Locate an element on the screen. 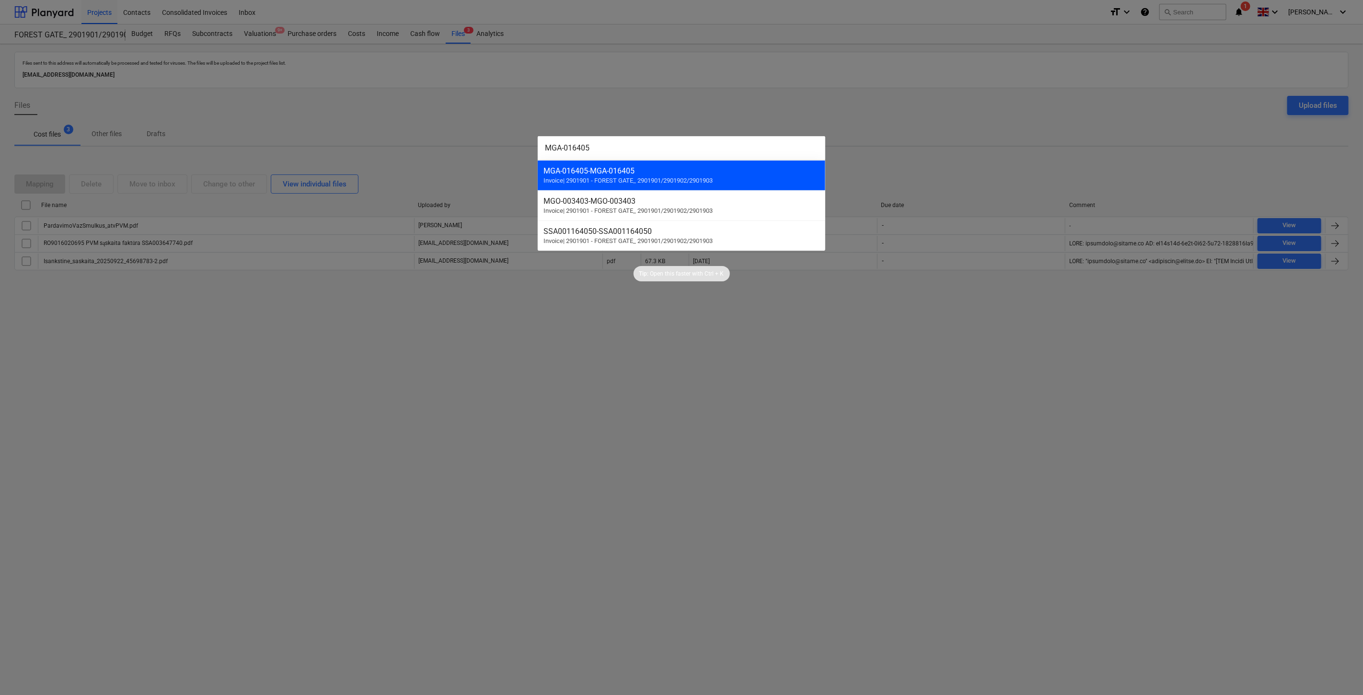 The height and width of the screenshot is (695, 1363). input: Search for projects, line-items, subcontracts, valuations, subcontractors... is located at coordinates (682, 148).